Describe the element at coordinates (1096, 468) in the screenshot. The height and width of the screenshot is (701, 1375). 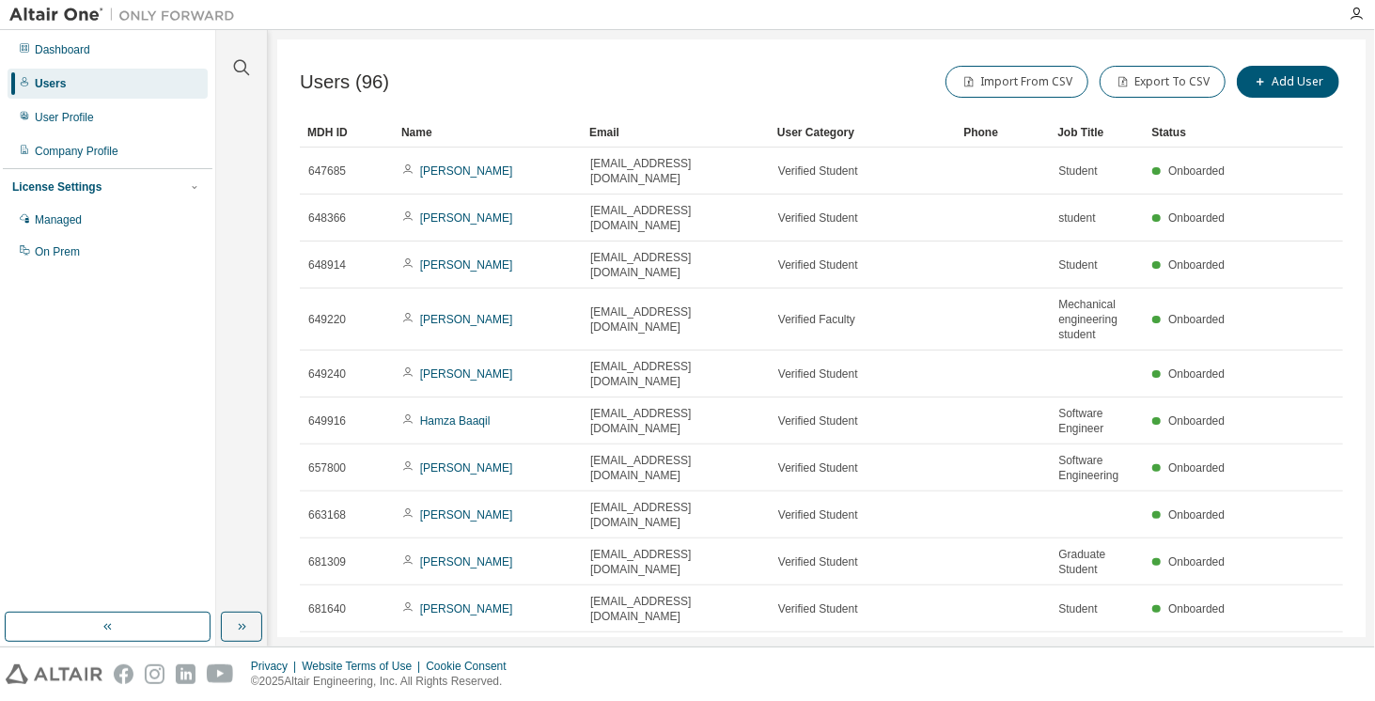
I see `span: Software Engineering` at that location.